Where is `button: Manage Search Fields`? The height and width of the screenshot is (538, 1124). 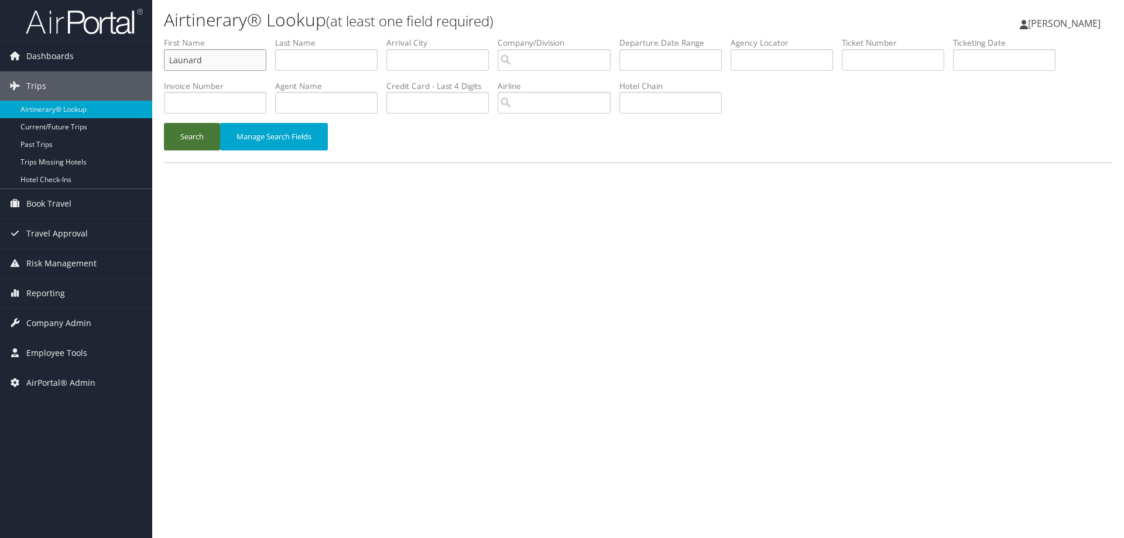 button: Manage Search Fields is located at coordinates (274, 136).